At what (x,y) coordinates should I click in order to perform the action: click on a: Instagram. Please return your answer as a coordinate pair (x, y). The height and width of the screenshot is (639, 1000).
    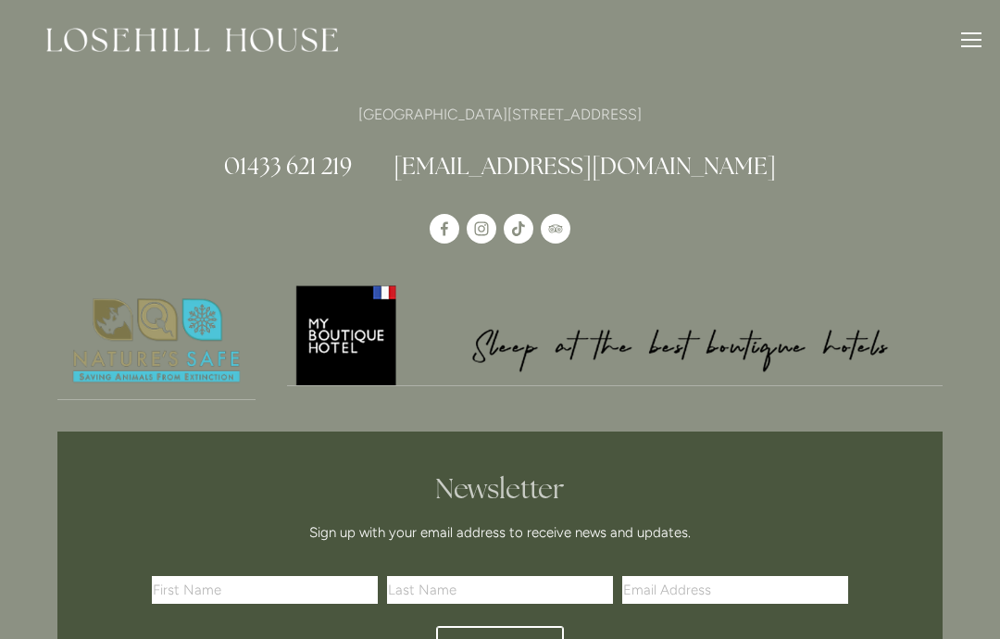
    Looking at the image, I should click on (482, 229).